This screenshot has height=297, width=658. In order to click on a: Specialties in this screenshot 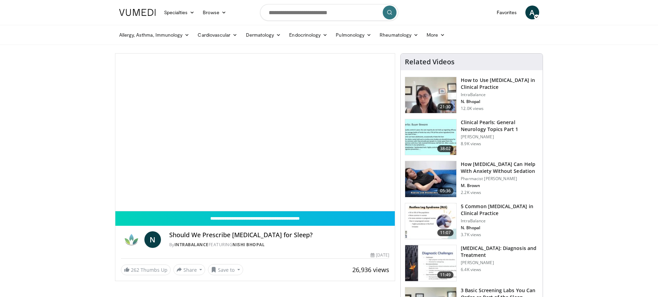, I will do `click(179, 12)`.